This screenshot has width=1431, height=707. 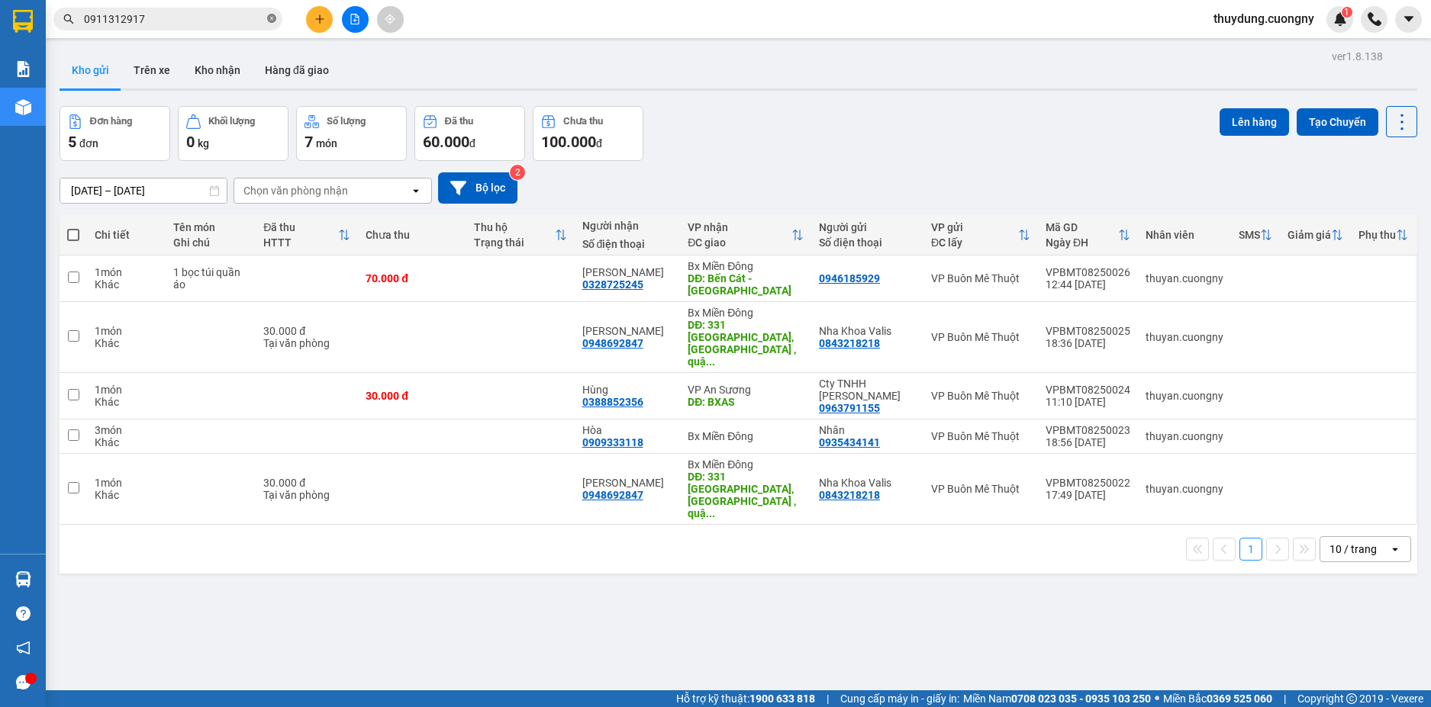 I want to click on button: Chưa thu100.000đ, so click(x=588, y=134).